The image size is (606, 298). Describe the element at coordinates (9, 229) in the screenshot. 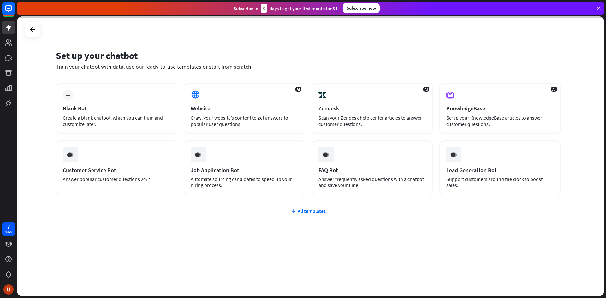

I see `a: 7 days` at that location.